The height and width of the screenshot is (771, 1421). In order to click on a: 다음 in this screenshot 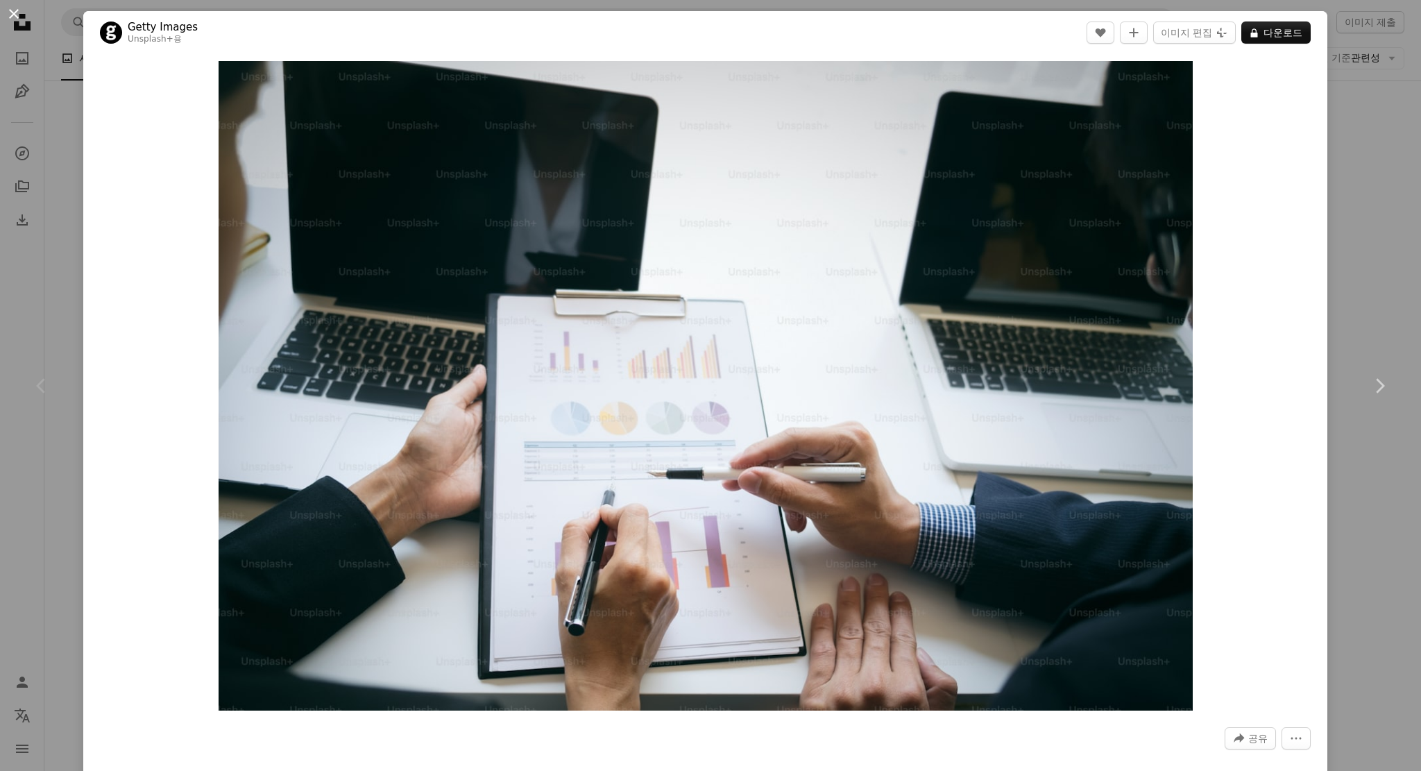, I will do `click(1380, 386)`.